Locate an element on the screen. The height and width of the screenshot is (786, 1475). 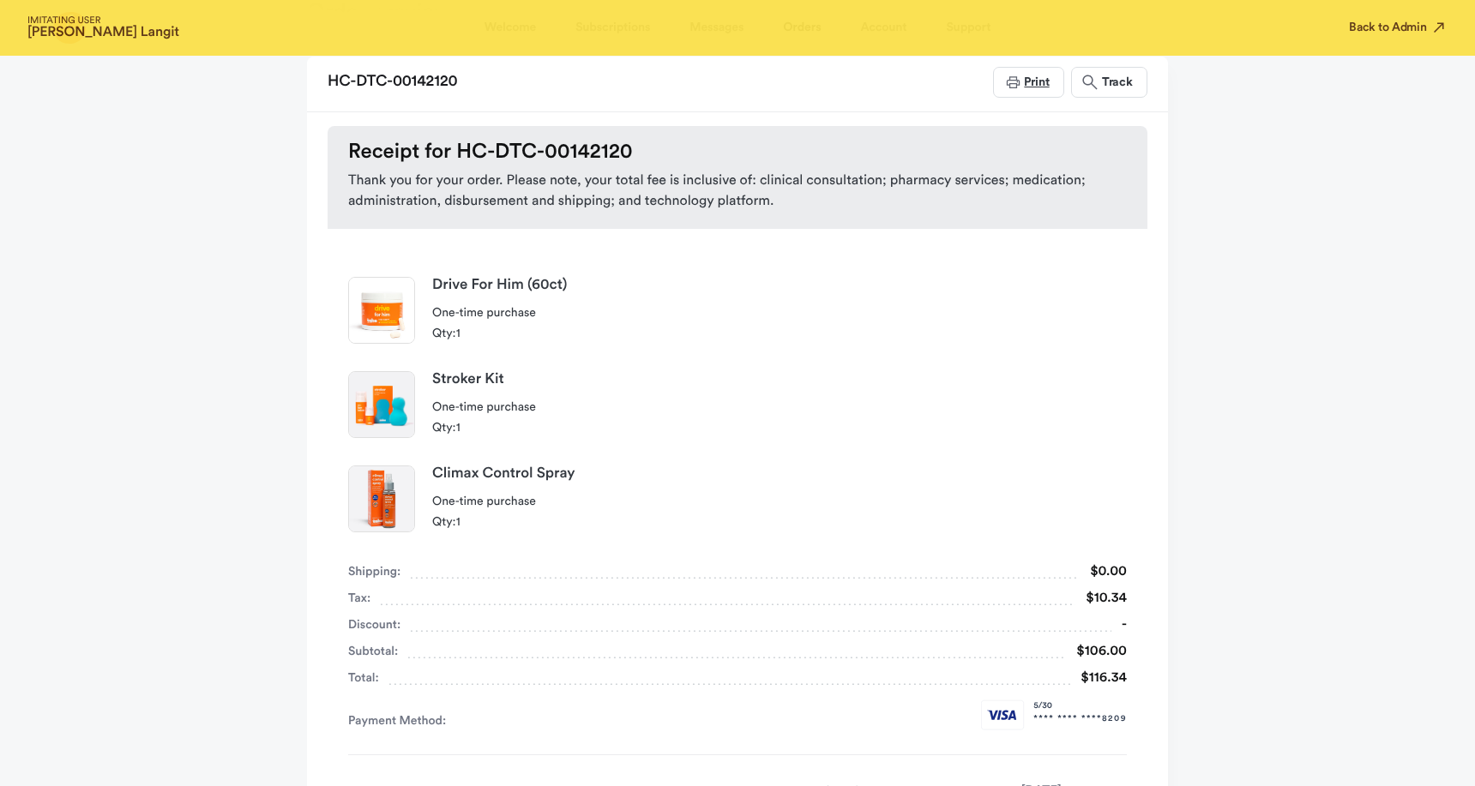
span: Shipping: is located at coordinates (374, 572).